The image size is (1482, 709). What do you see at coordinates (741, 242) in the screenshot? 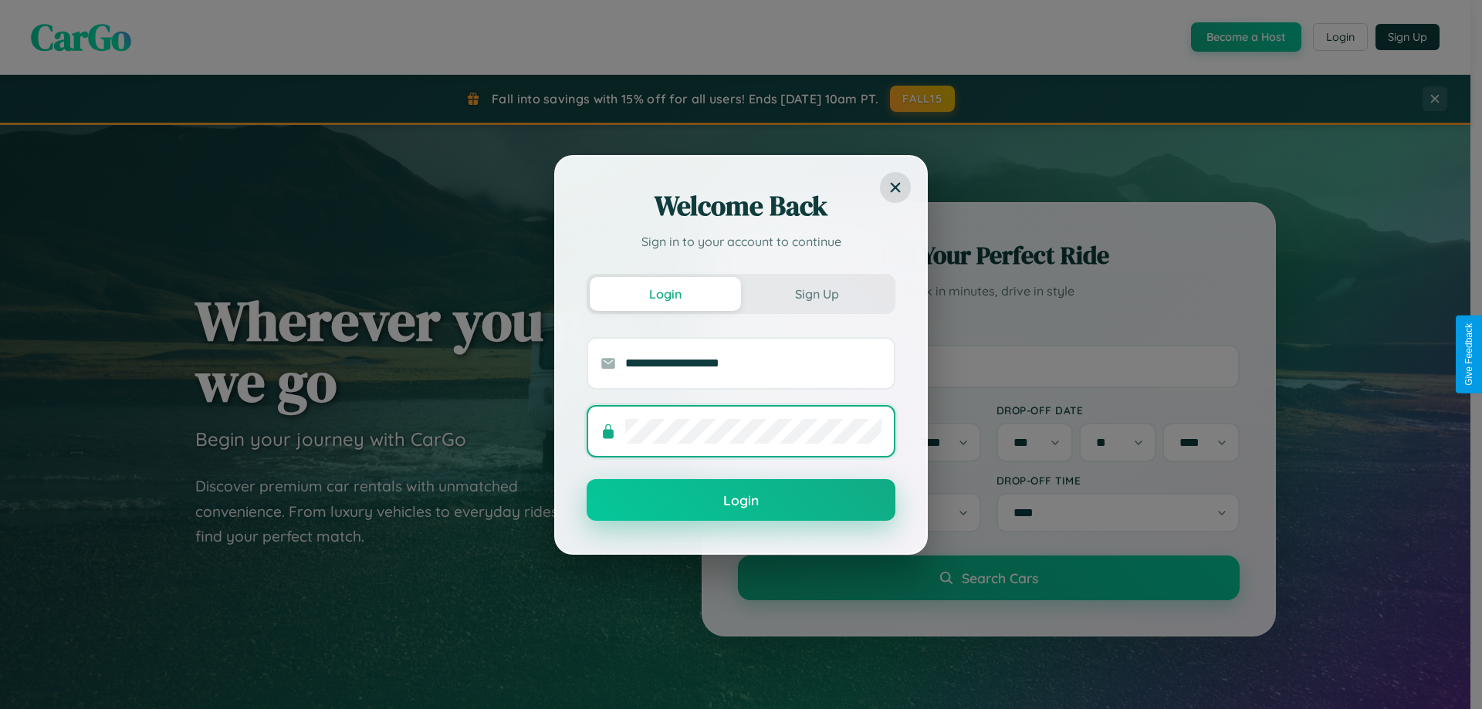
I see `p: Sign in to your account to continue` at bounding box center [741, 242].